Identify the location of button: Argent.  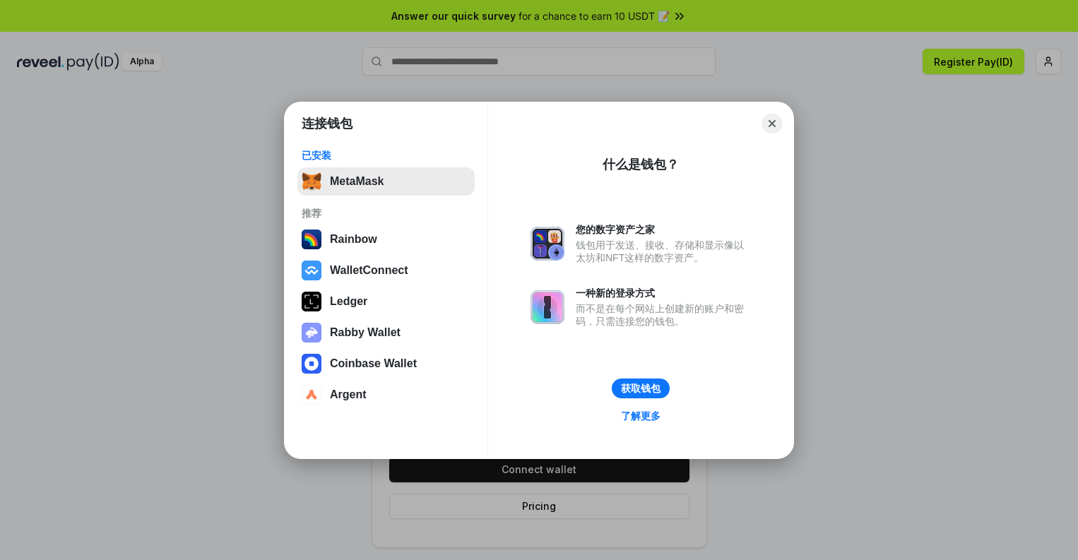
(386, 395).